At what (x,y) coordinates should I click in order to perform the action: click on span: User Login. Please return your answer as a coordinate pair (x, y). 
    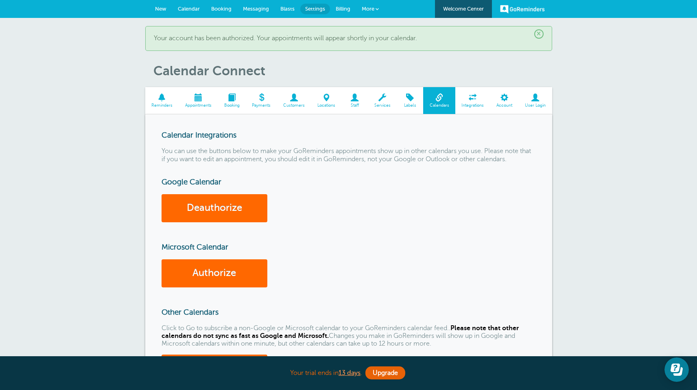
    Looking at the image, I should click on (535, 105).